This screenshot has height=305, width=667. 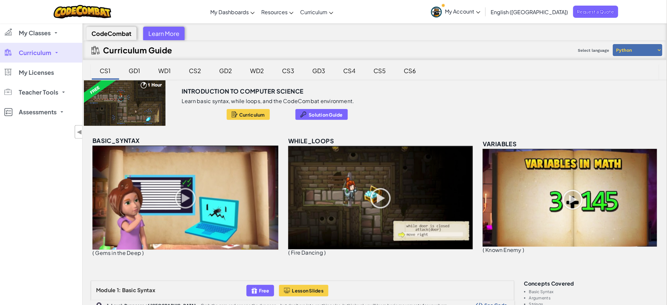 I want to click on span: My Classes, so click(x=35, y=33).